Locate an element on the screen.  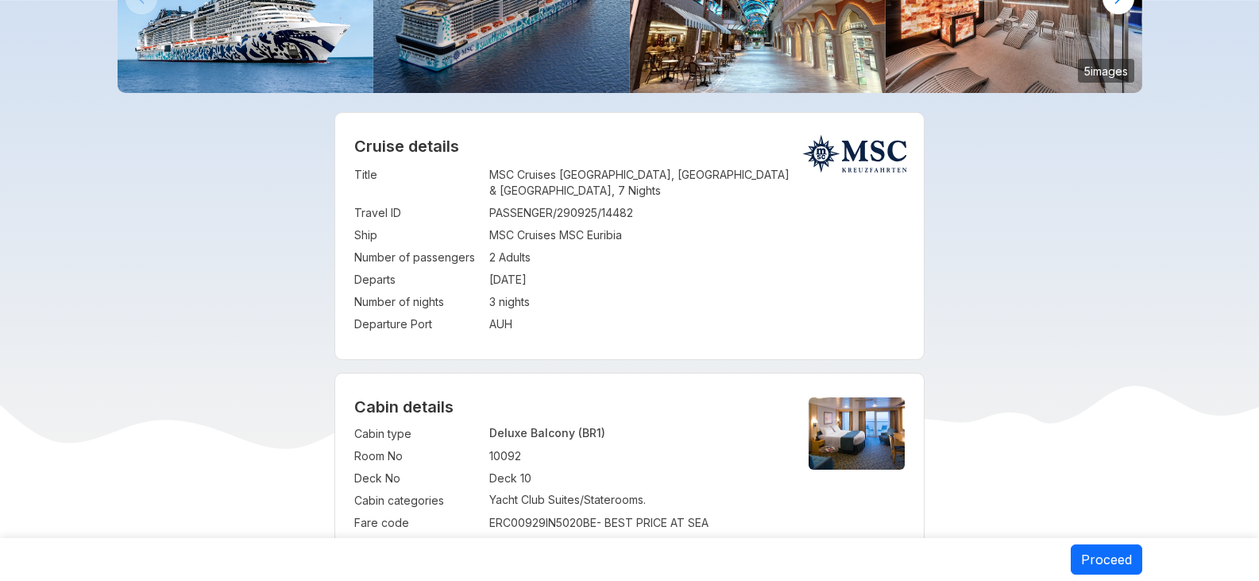
p: Deluxe Balcony is located at coordinates (636, 432).